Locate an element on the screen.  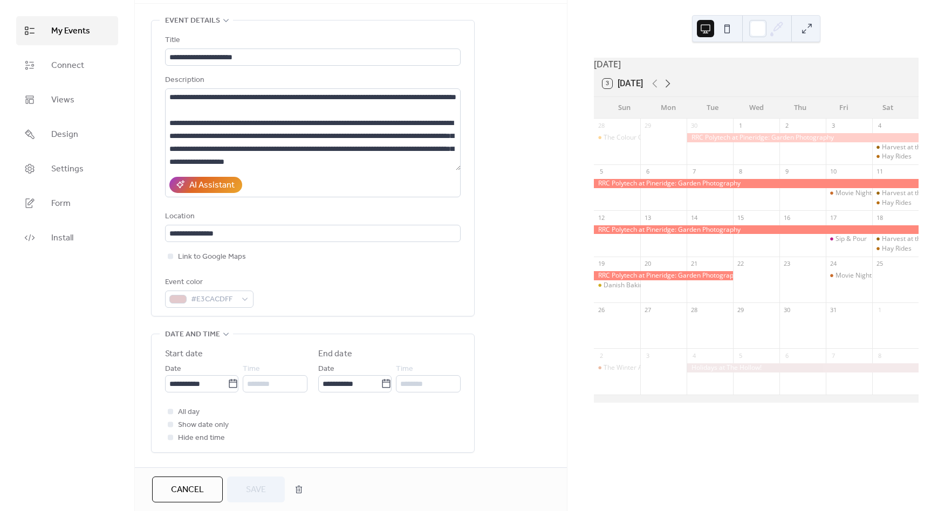
div: Fri is located at coordinates (844, 108).